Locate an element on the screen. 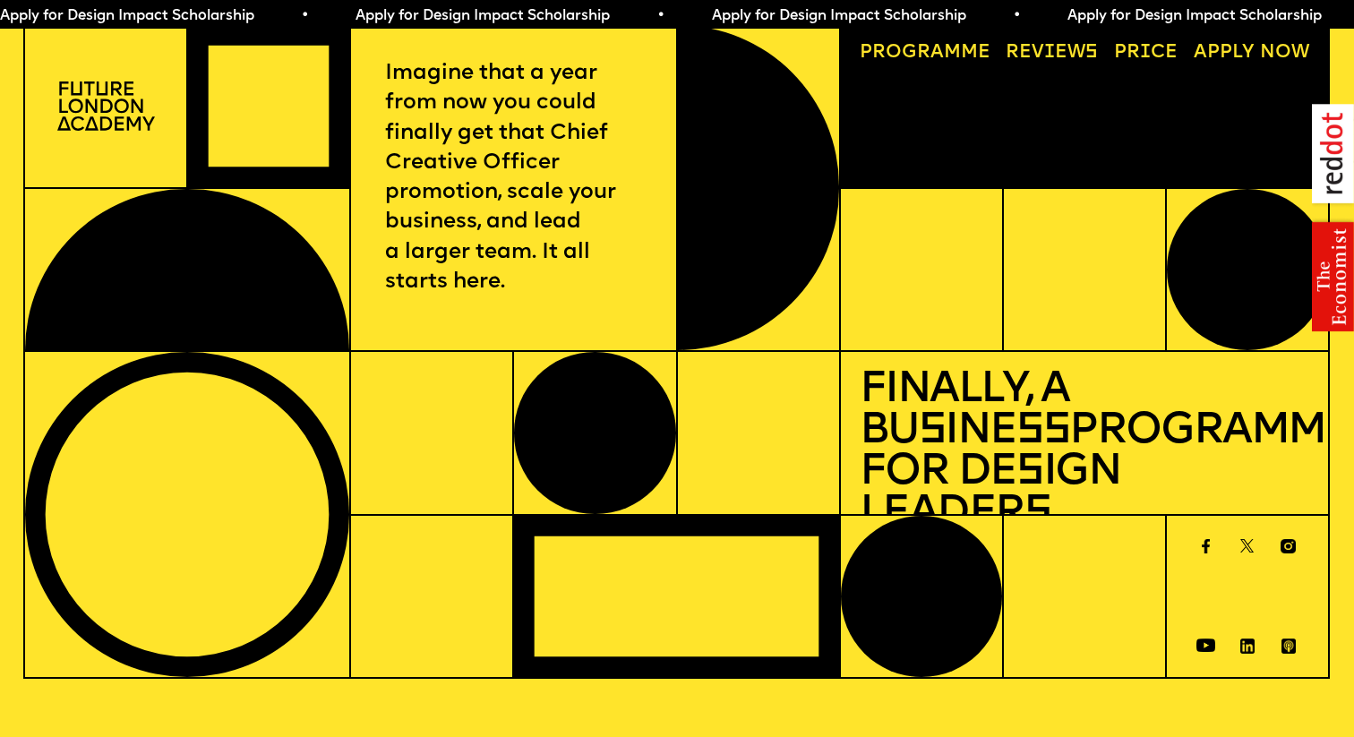  a: Reviews is located at coordinates (1052, 54).